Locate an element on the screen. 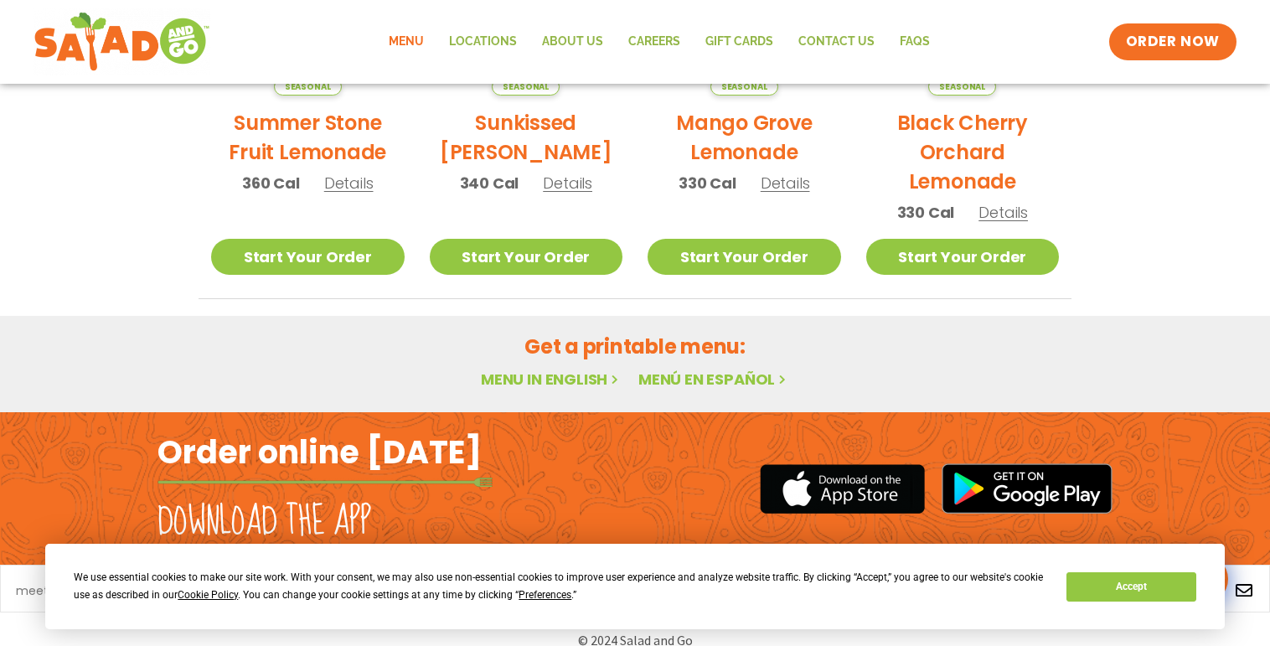 The height and width of the screenshot is (646, 1270). a: FAQs is located at coordinates (914, 42).